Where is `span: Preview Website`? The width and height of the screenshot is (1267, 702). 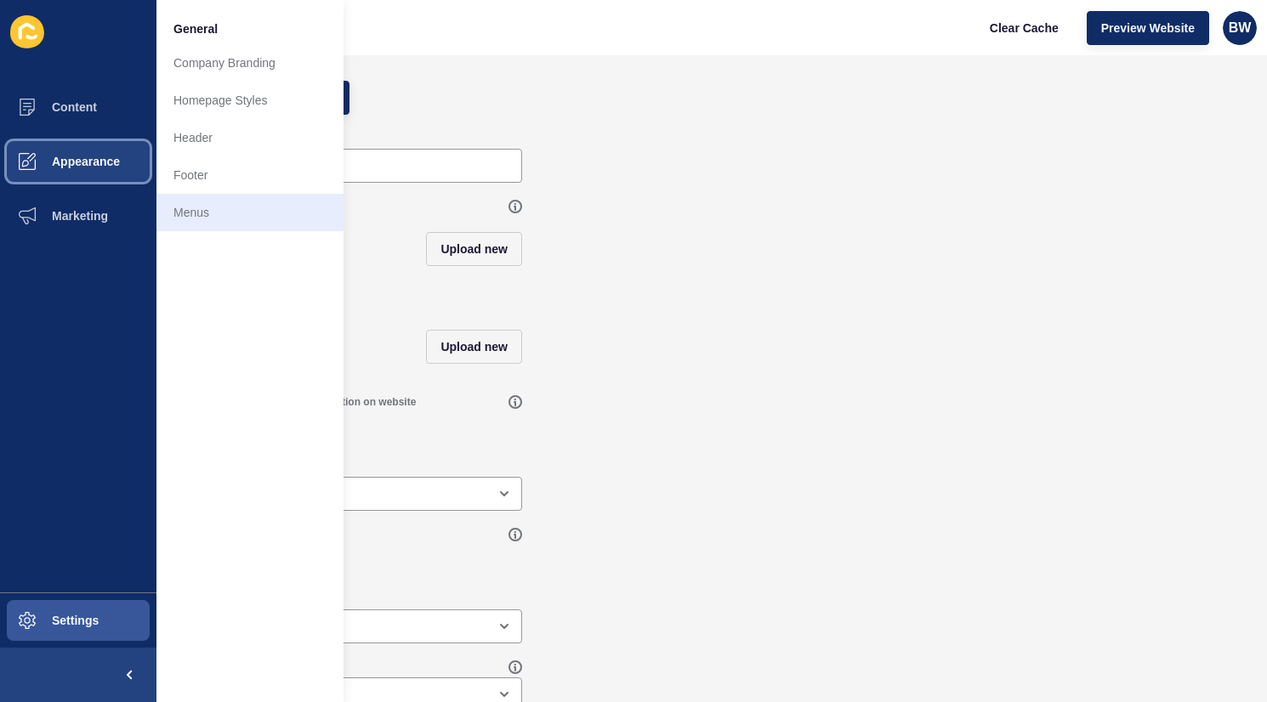 span: Preview Website is located at coordinates (1148, 28).